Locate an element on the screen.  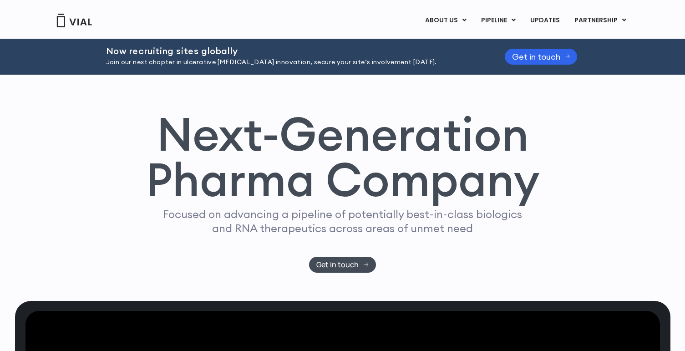
h1: Next-Generation Pharma Company is located at coordinates (343, 157).